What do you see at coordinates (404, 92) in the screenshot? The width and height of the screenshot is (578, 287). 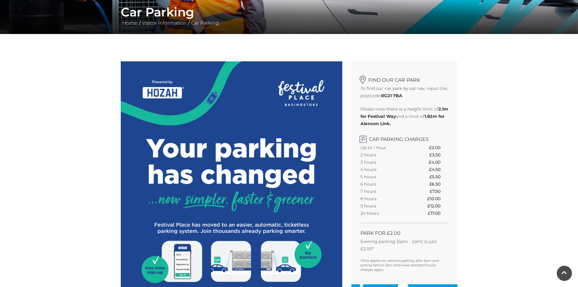 I see `p: To find our car park by sat nav, input this postcode:` at bounding box center [404, 92].